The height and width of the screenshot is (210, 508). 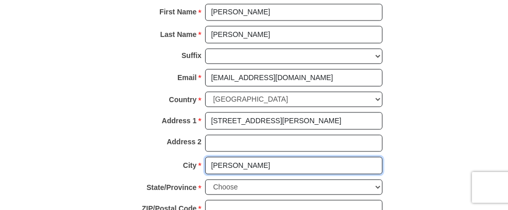 What do you see at coordinates (184, 142) in the screenshot?
I see `strong: Address 2` at bounding box center [184, 142].